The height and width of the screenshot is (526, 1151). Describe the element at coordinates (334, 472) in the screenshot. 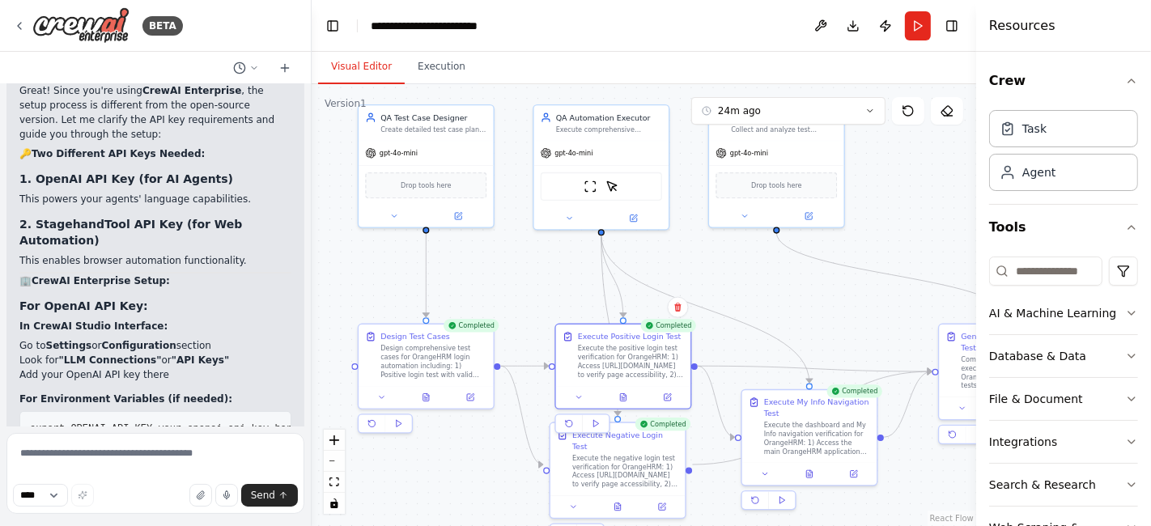

I see `div: React Flow controls` at that location.